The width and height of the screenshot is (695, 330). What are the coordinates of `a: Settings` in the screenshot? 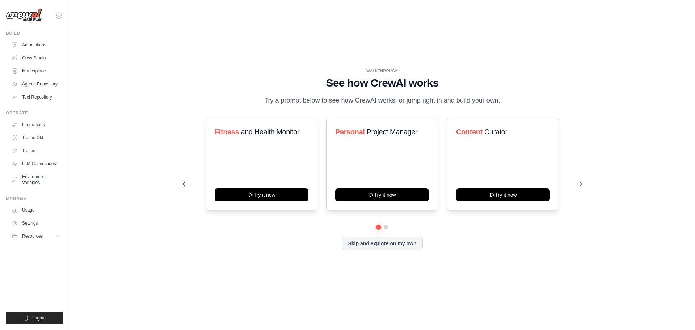 It's located at (36, 223).